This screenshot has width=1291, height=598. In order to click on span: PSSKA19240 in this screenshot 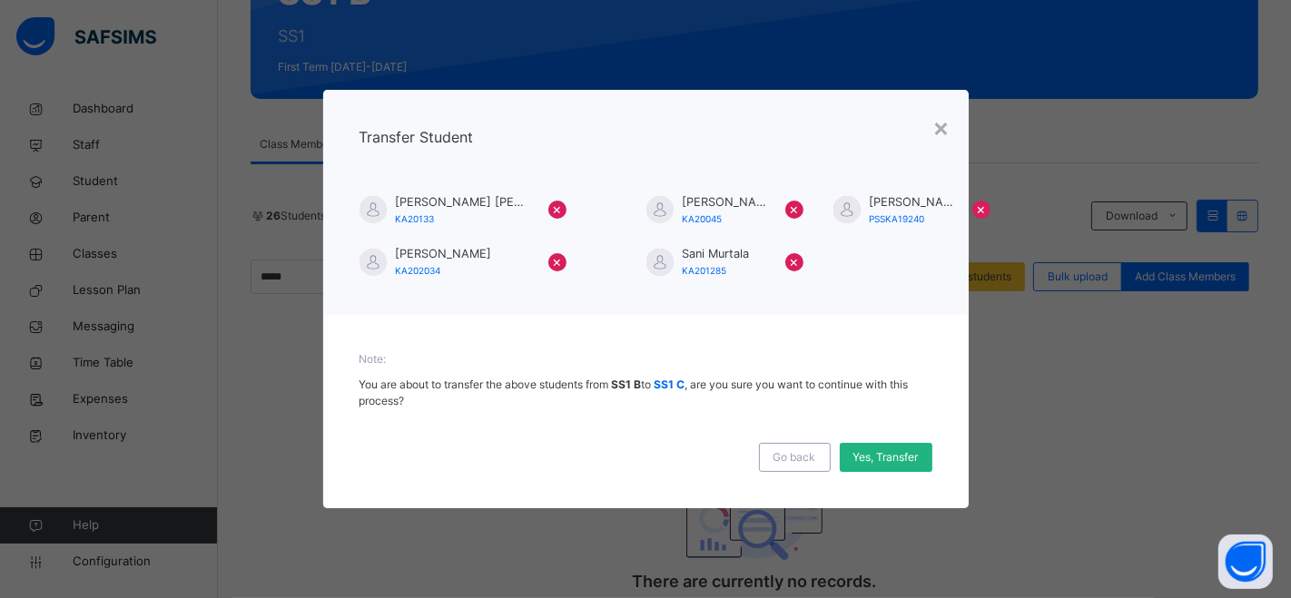, I will do `click(897, 219)`.